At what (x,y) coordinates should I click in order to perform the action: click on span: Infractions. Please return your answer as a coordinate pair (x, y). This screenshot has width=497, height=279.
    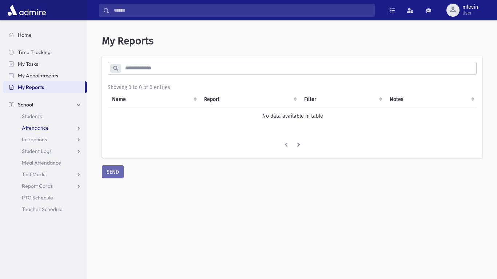
    Looking at the image, I should click on (34, 140).